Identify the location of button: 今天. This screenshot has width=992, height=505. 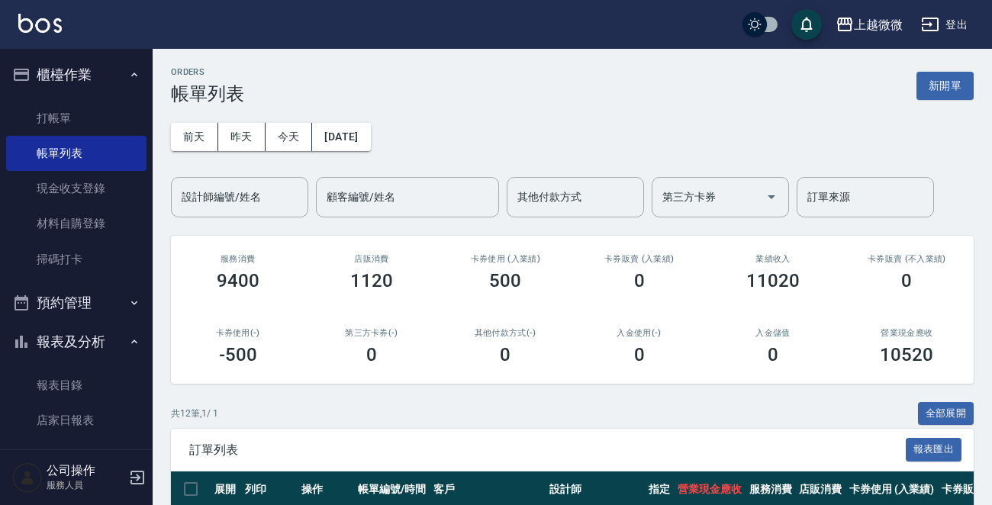
(289, 137).